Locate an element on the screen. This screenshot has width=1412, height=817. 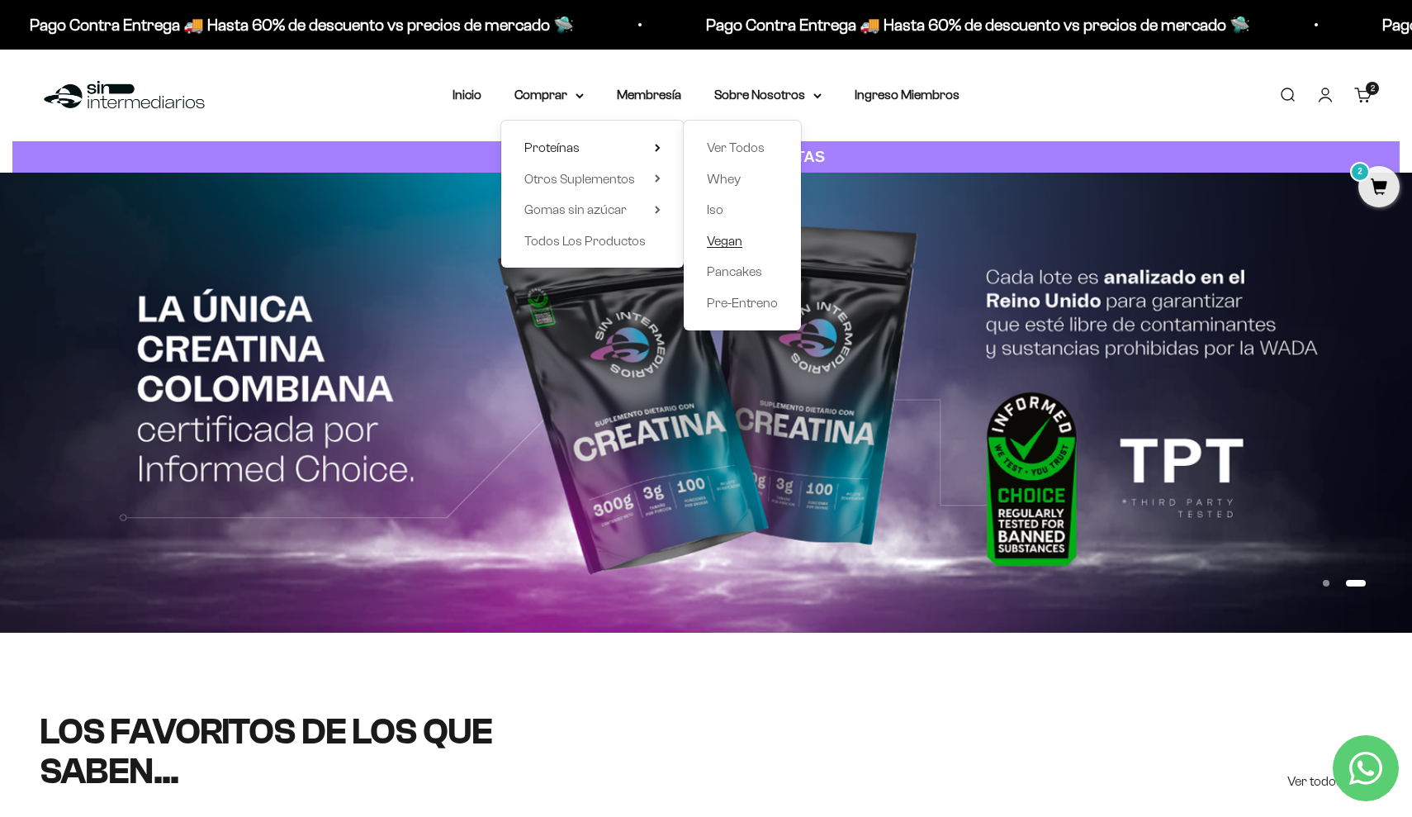
span: Proteínas is located at coordinates (551, 147).